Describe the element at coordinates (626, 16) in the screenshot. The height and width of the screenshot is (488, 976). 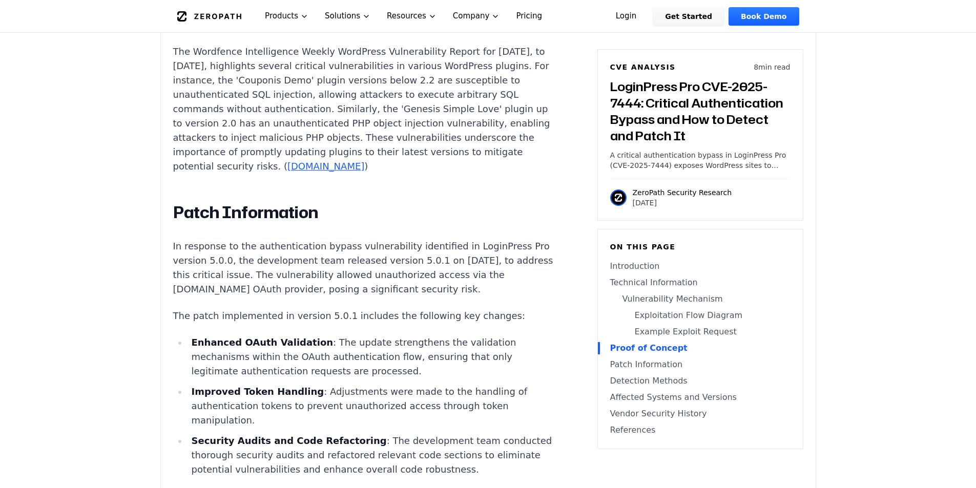
I see `a: Login` at that location.